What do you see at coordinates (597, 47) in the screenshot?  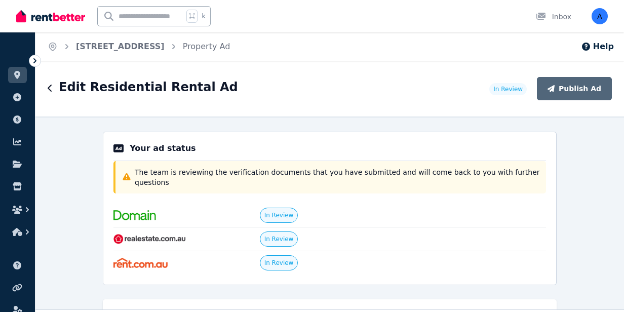 I see `button: Help` at bounding box center [597, 47].